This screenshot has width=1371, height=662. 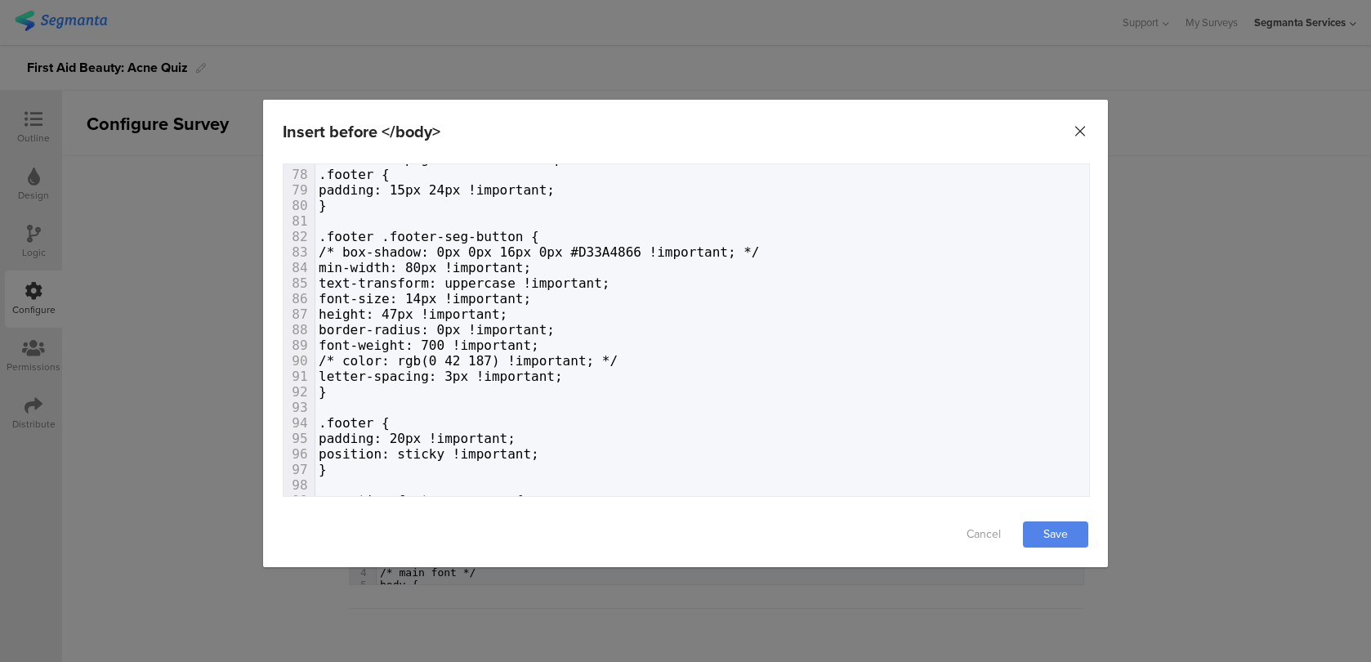 What do you see at coordinates (425, 298) in the screenshot?
I see `span: font-size: 14px !important;` at bounding box center [425, 298].